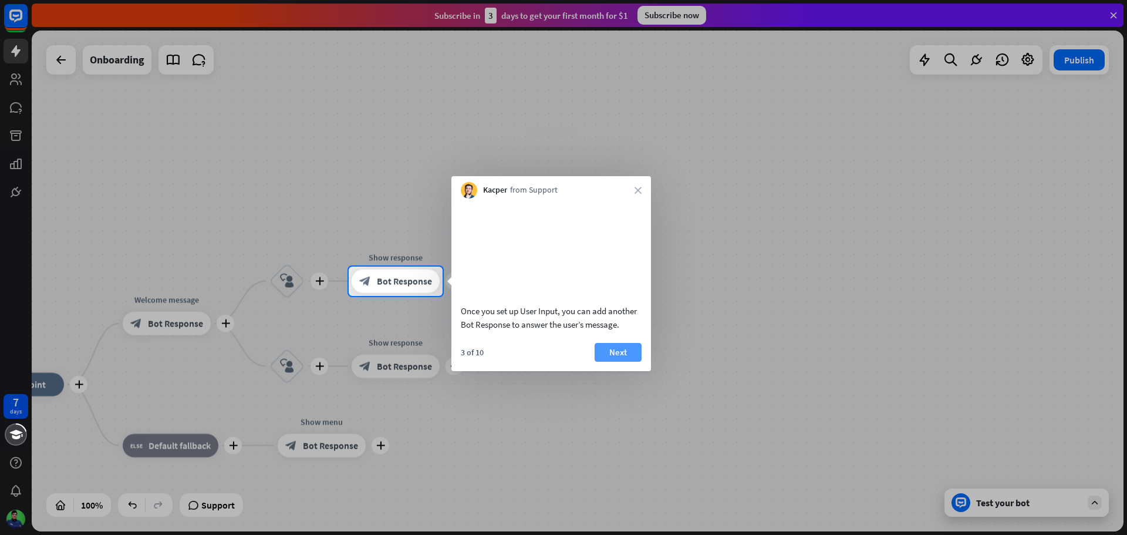  Describe the element at coordinates (472, 352) in the screenshot. I see `div: 3 of 10` at that location.